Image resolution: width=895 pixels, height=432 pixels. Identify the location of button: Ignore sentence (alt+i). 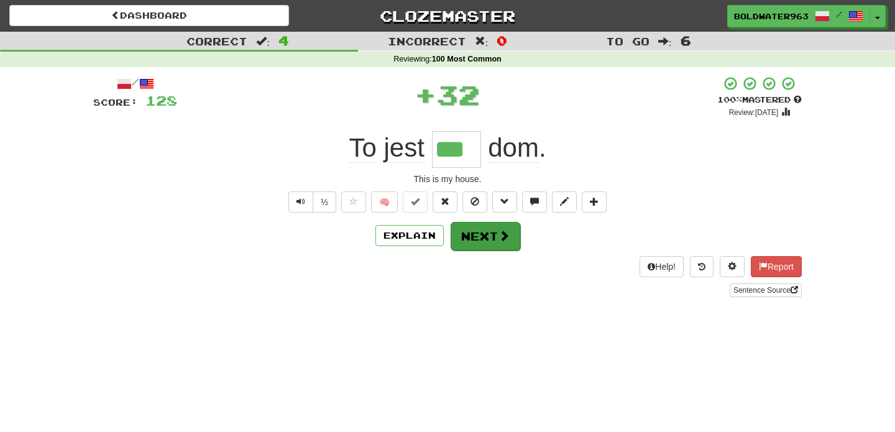
(475, 202).